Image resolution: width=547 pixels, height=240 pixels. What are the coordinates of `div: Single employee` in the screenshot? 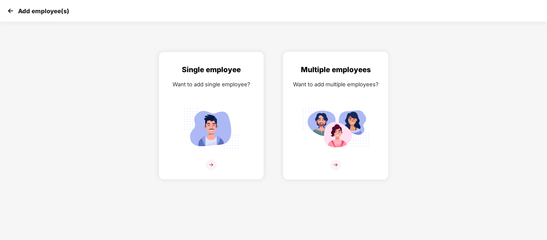 It's located at (211, 70).